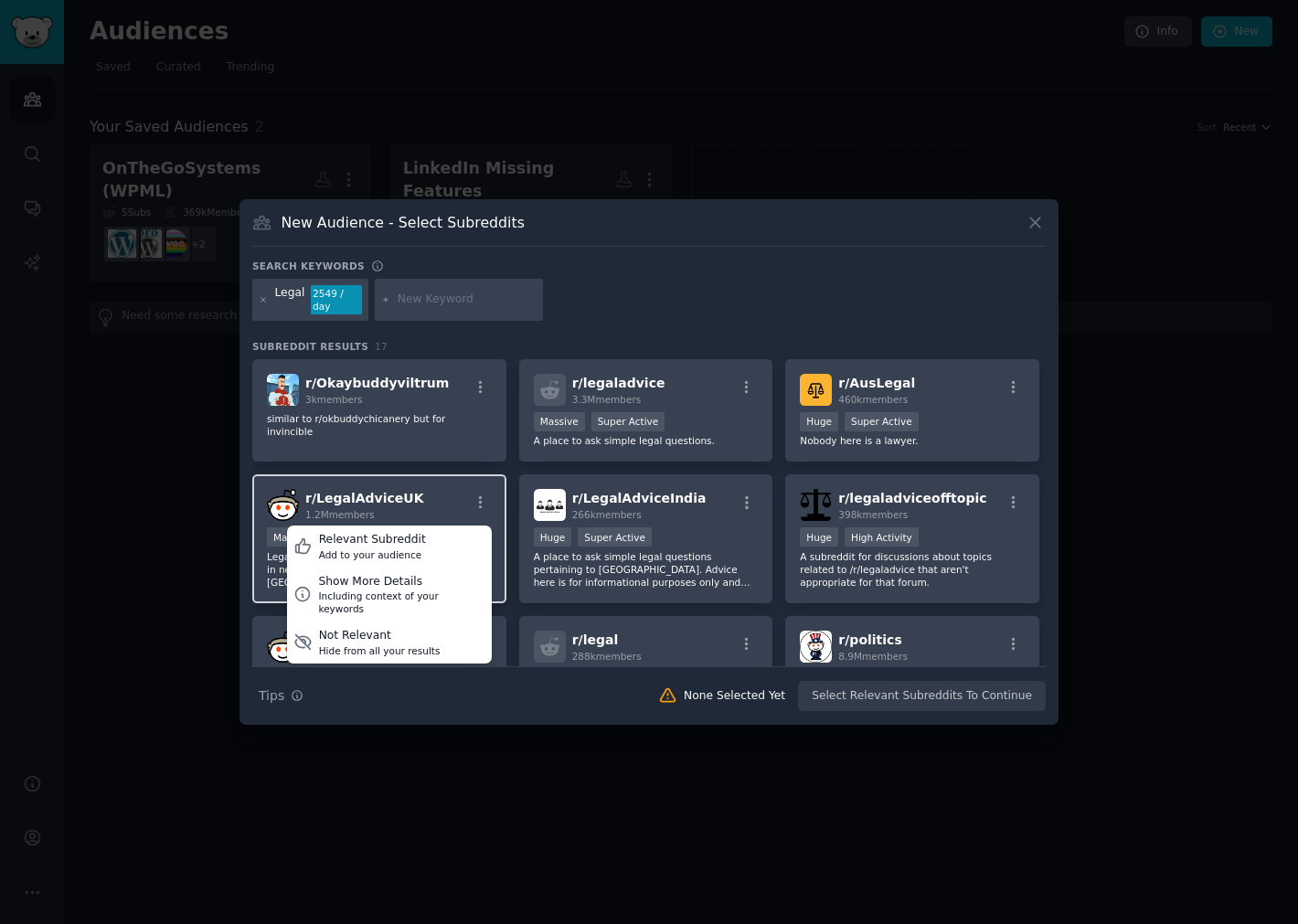 The width and height of the screenshot is (1298, 924). Describe the element at coordinates (595, 640) in the screenshot. I see `span: r/ legal` at that location.